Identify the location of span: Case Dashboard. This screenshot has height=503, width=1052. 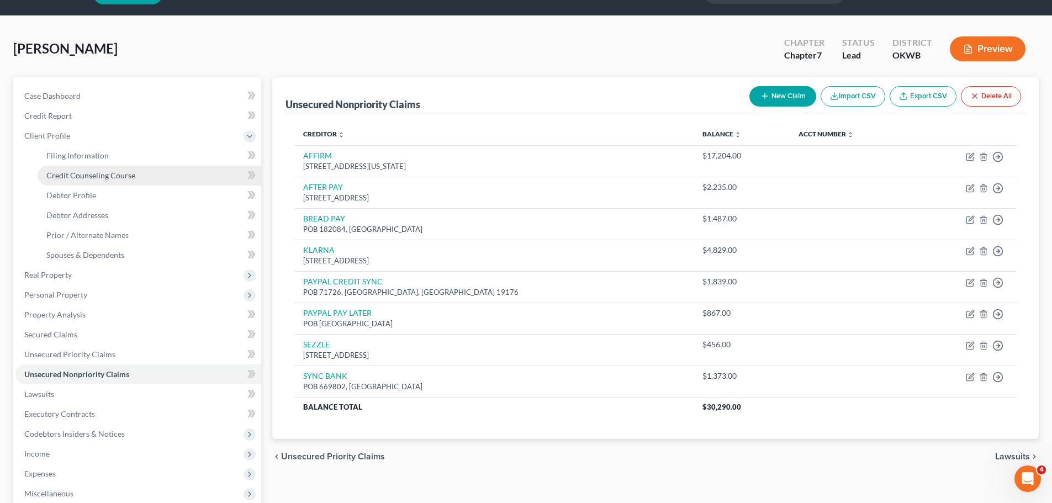
(52, 96).